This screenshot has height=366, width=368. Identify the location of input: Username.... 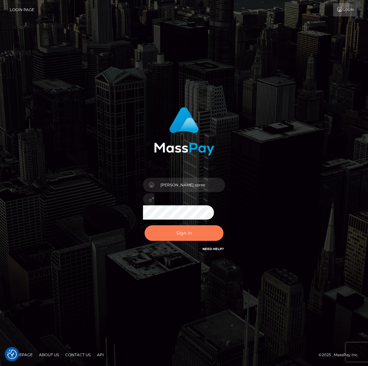
(190, 185).